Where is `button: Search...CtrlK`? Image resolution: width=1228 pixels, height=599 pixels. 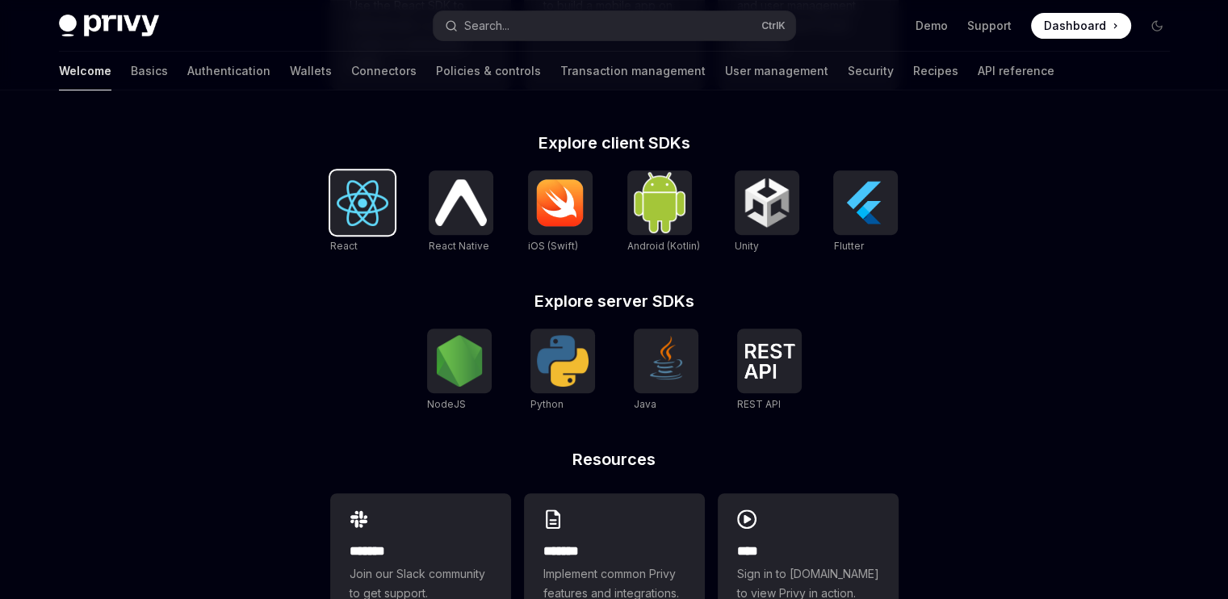
button: Search...CtrlK is located at coordinates (614, 26).